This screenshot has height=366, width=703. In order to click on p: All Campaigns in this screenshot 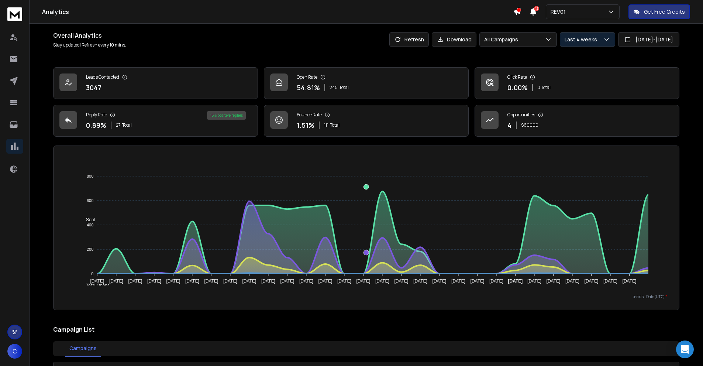, I will do `click(503, 40)`.